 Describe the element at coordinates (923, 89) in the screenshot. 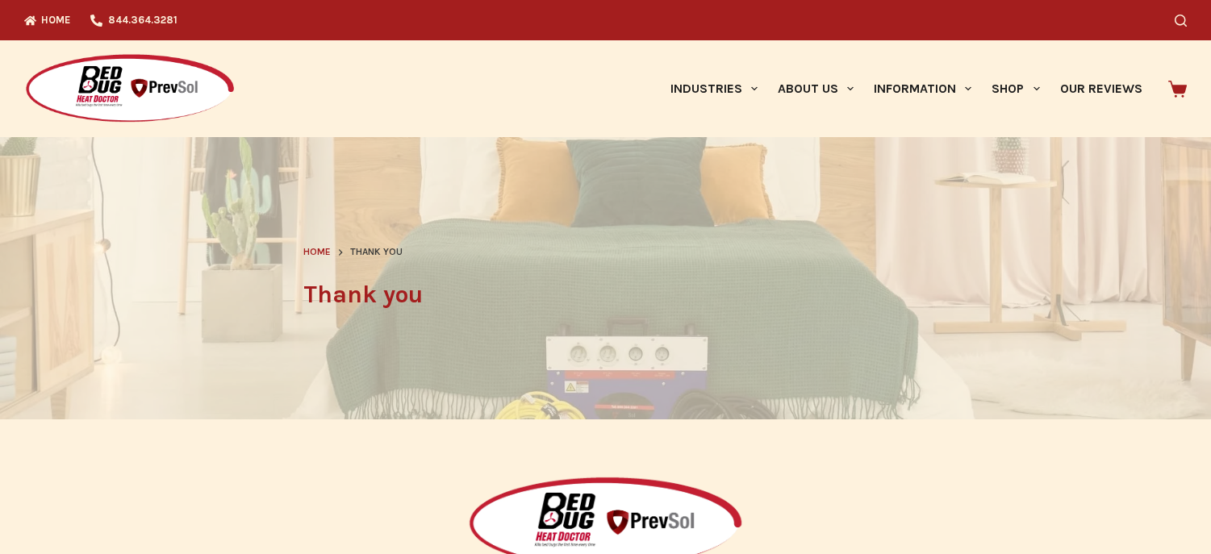

I see `a: Information` at that location.